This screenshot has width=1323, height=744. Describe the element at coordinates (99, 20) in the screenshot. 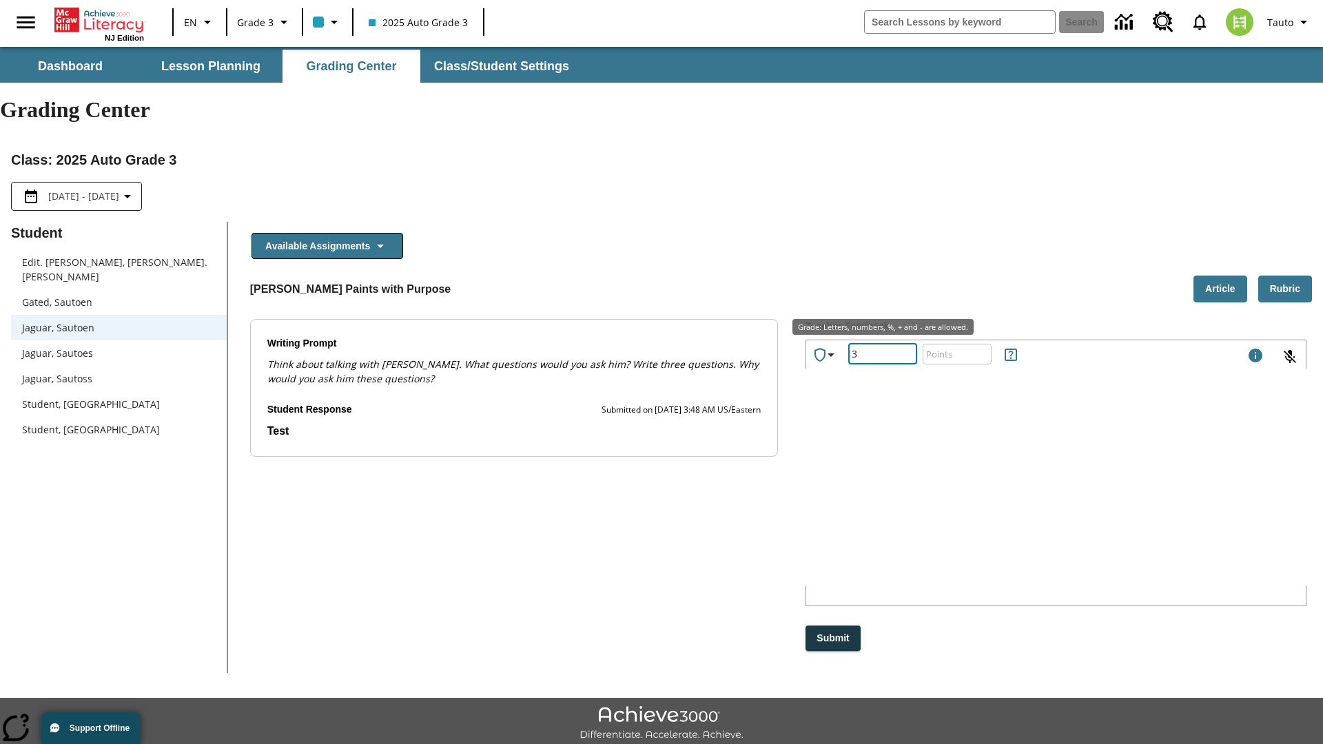

I see `a: Home` at that location.